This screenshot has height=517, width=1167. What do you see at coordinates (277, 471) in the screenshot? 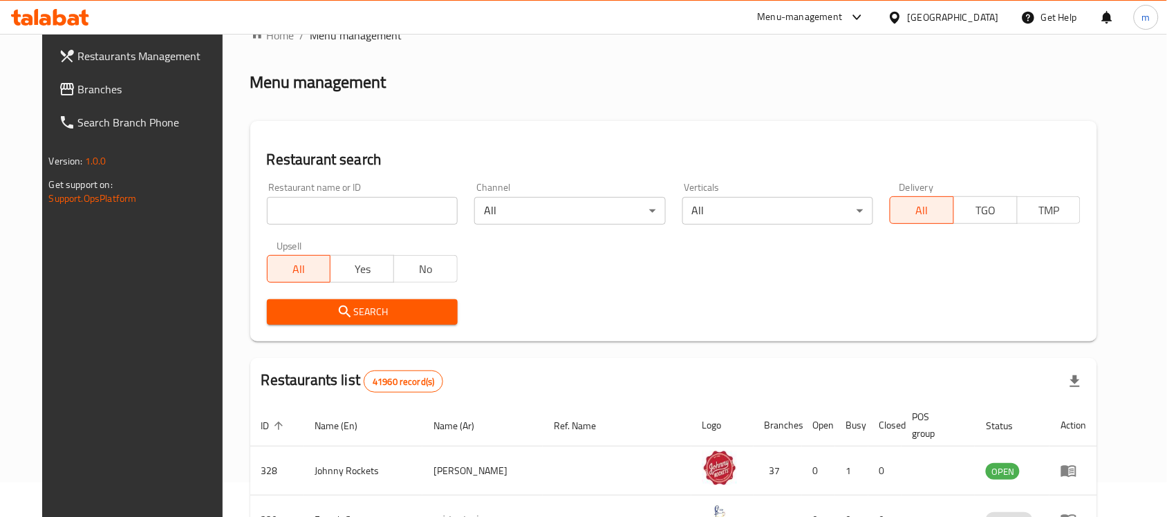
I see `td: 328` at bounding box center [277, 471].